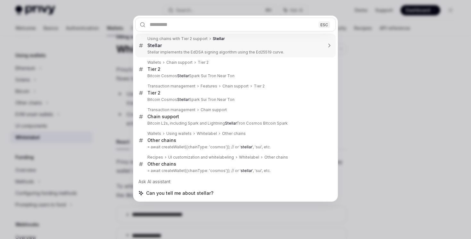  I want to click on div: Using wallets, so click(179, 134).